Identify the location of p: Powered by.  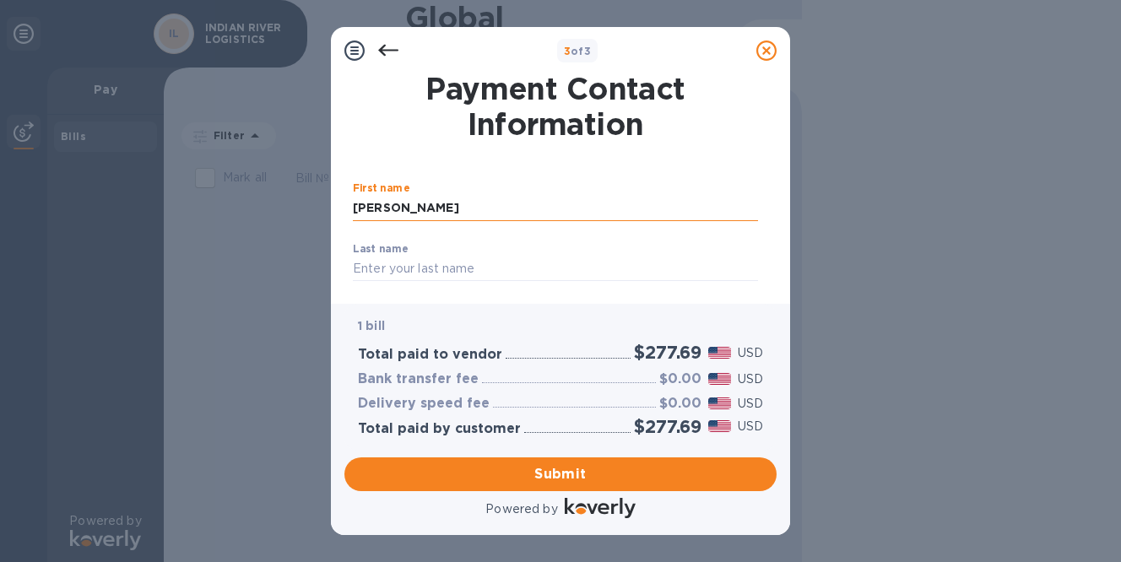
(521, 509).